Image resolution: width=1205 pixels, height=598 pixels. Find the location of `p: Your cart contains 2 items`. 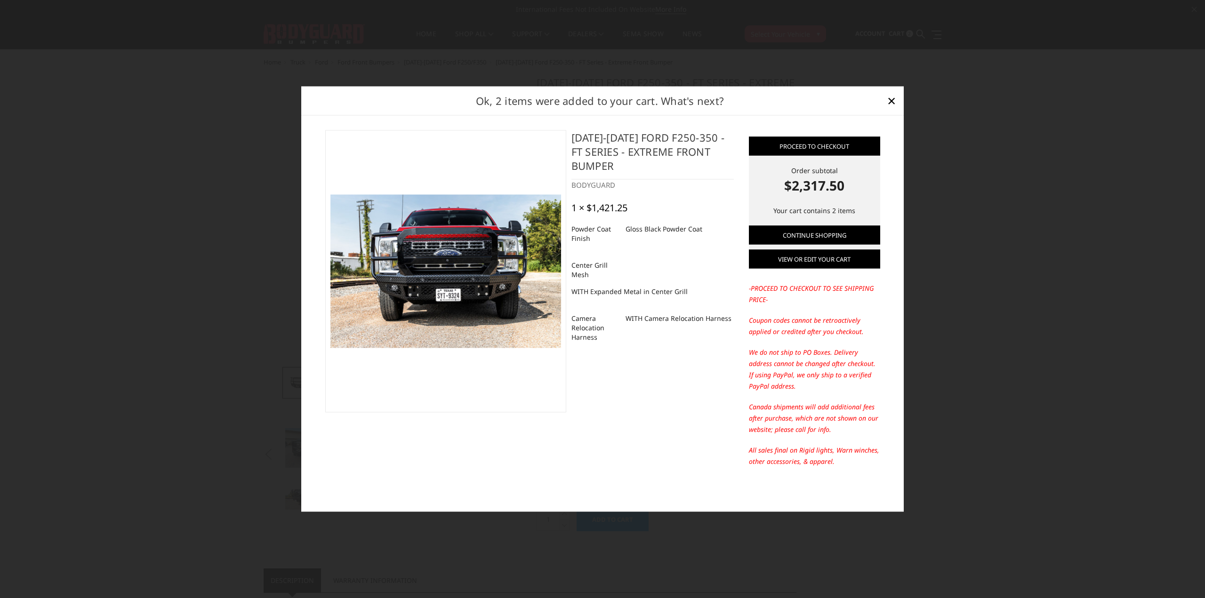

p: Your cart contains 2 items is located at coordinates (814, 211).